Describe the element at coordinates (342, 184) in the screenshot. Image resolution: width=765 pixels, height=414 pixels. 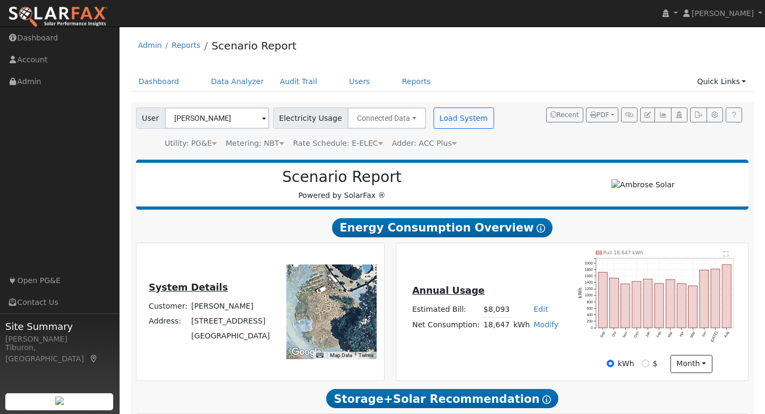
I see `div: Powered by SolarFax ®` at that location.